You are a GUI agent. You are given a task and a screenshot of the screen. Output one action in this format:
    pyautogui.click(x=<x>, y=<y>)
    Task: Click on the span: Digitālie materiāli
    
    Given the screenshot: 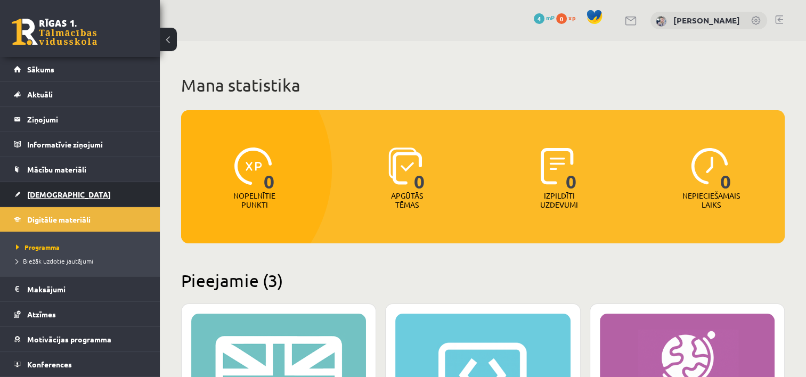 What is the action you would take?
    pyautogui.click(x=59, y=220)
    